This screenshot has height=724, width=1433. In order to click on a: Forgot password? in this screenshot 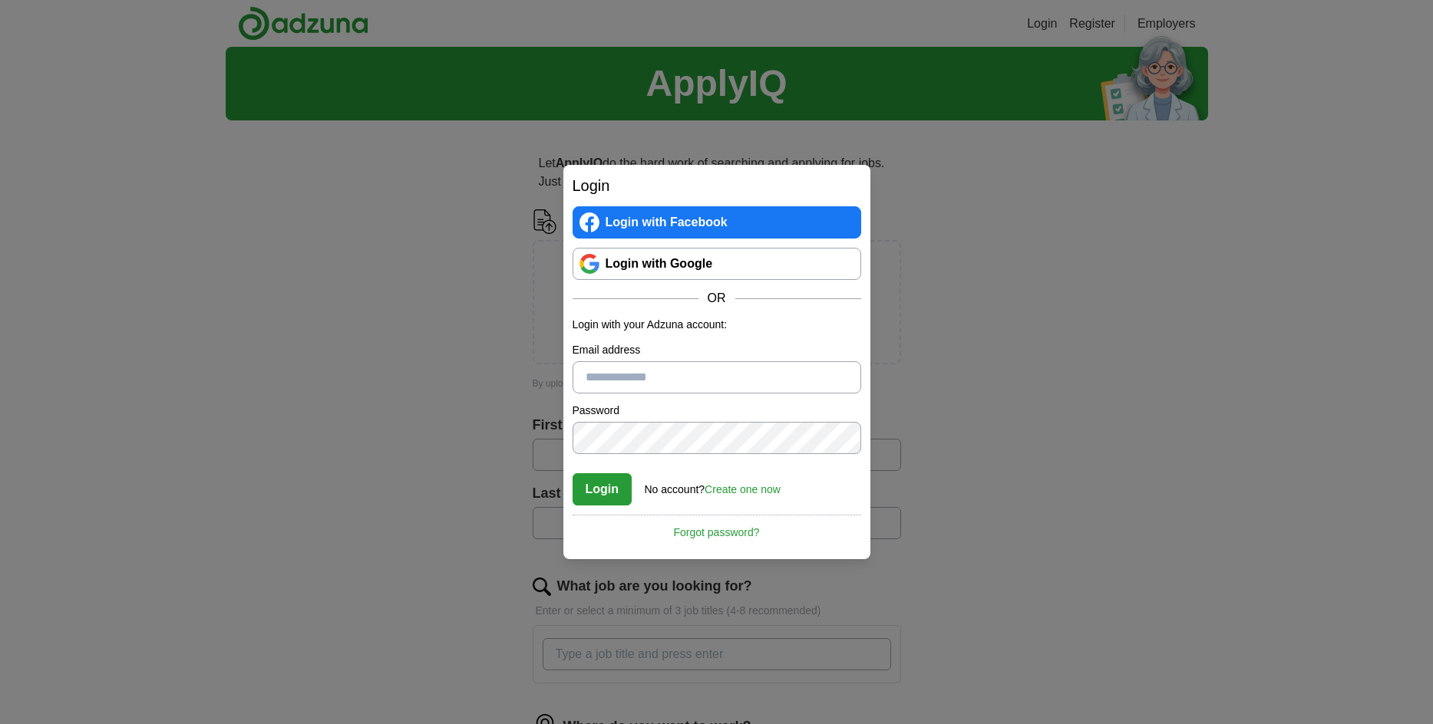, I will do `click(717, 528)`.